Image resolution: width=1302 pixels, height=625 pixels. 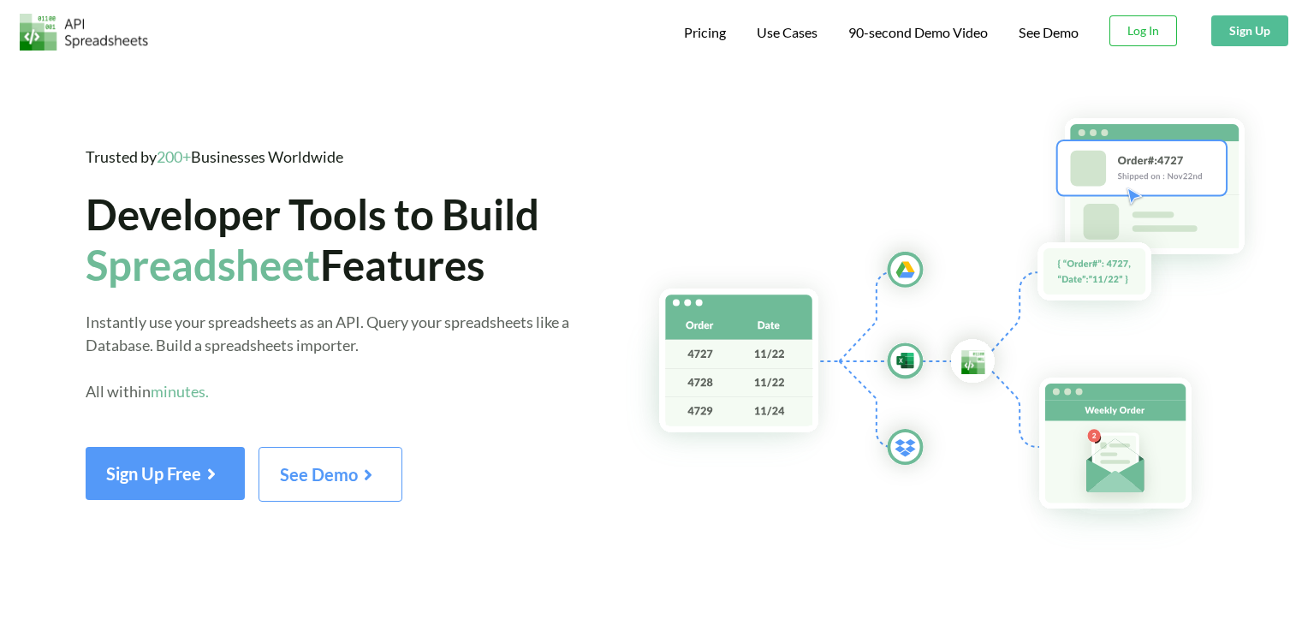 I want to click on img: Logo.png, so click(x=84, y=32).